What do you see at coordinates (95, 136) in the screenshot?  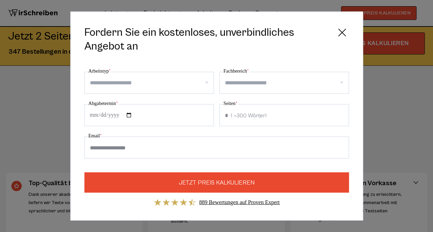 I see `label: Email` at bounding box center [95, 136].